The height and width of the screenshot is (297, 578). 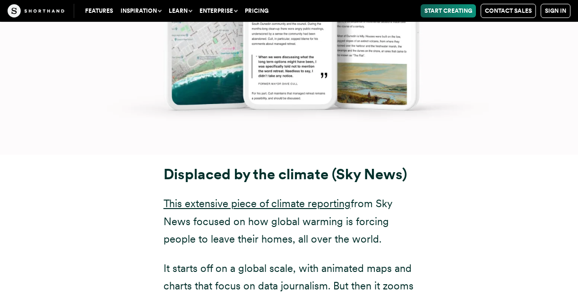 What do you see at coordinates (218, 11) in the screenshot?
I see `button: Enterprise` at bounding box center [218, 11].